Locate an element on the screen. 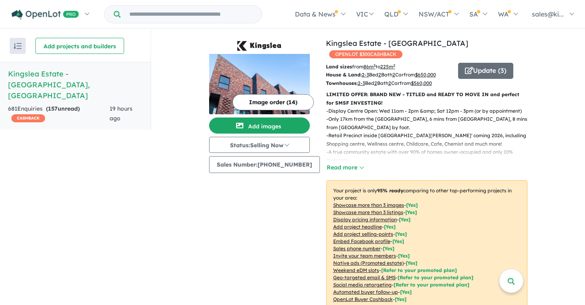 The height and width of the screenshot is (305, 585). u: $ 560,000 is located at coordinates (421, 83).